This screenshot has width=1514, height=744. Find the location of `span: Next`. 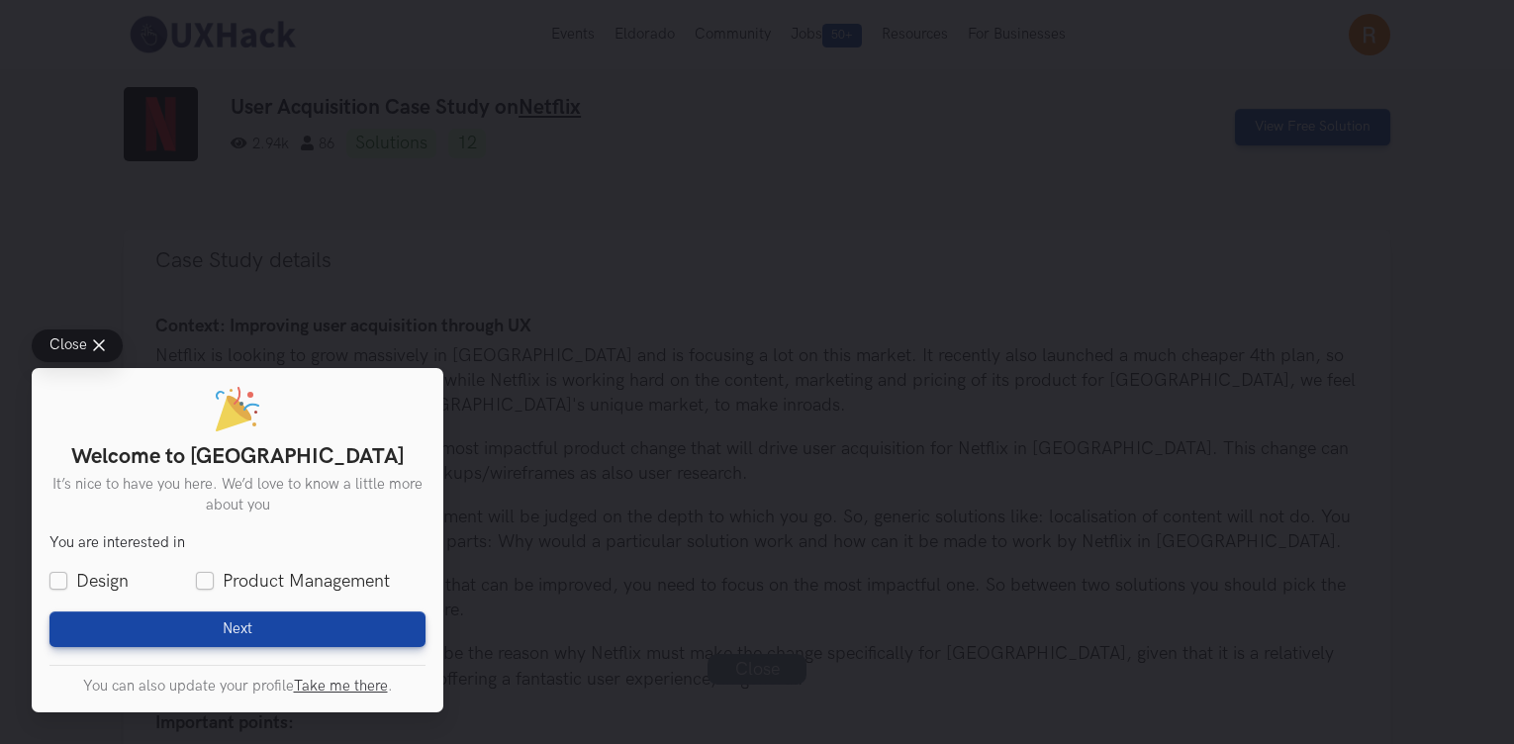

span: Next is located at coordinates (237, 629).